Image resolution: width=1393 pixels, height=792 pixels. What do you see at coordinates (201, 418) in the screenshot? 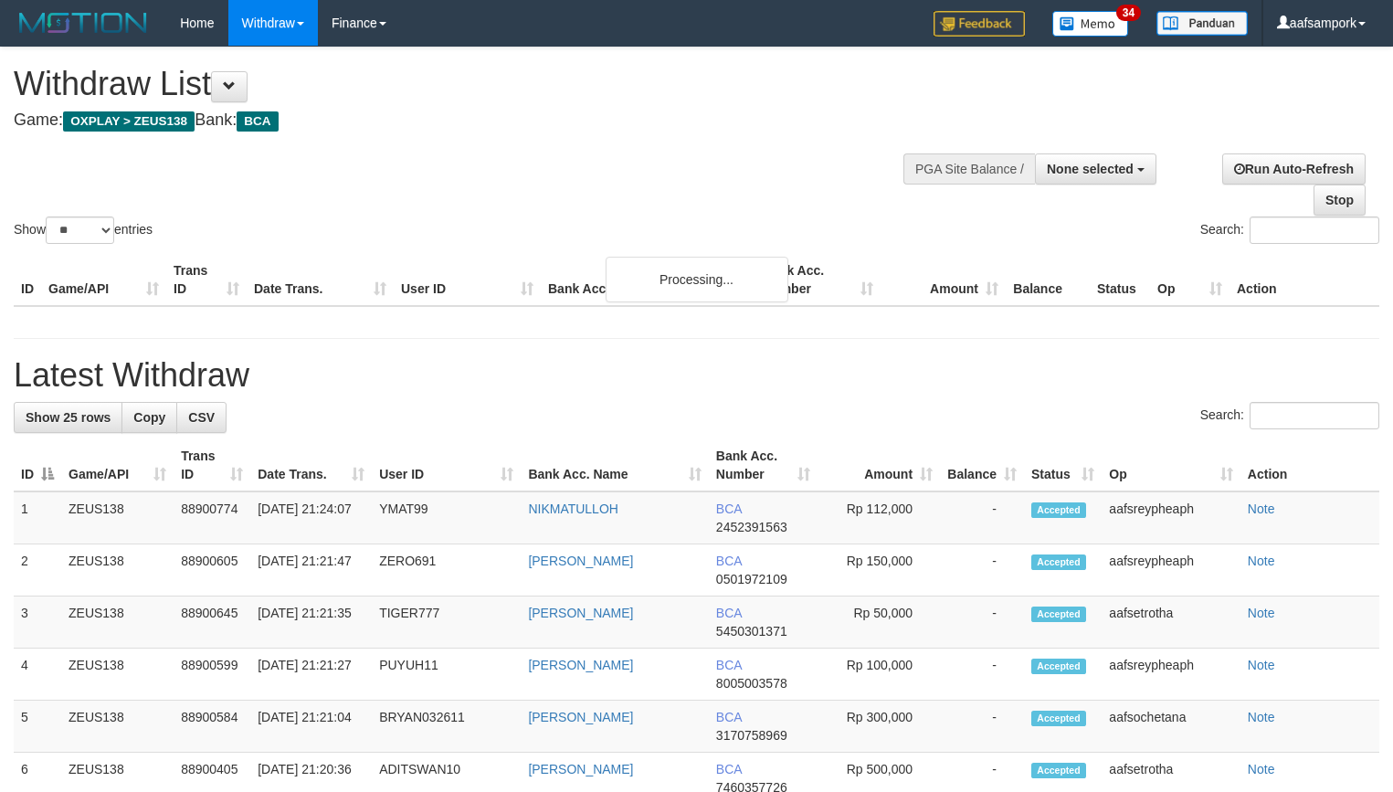
I see `span: CSV` at bounding box center [201, 418].